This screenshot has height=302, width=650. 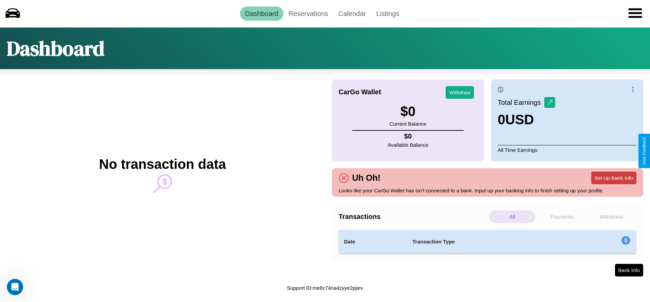 What do you see at coordinates (373, 241) in the screenshot?
I see `h4: Date` at bounding box center [373, 241].